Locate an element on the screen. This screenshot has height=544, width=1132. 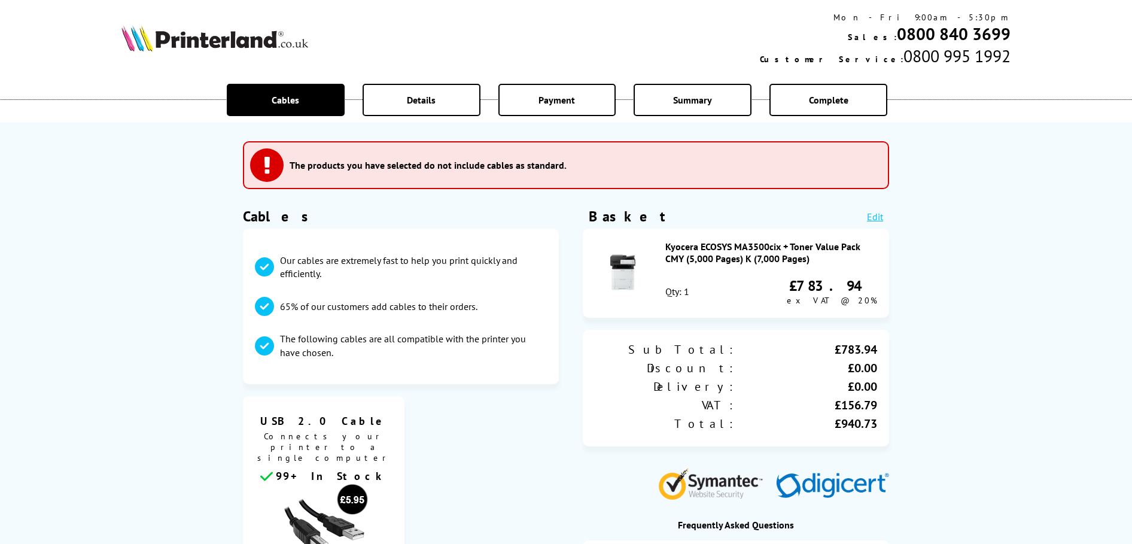
b: 0800 840 3699 is located at coordinates (954, 34).